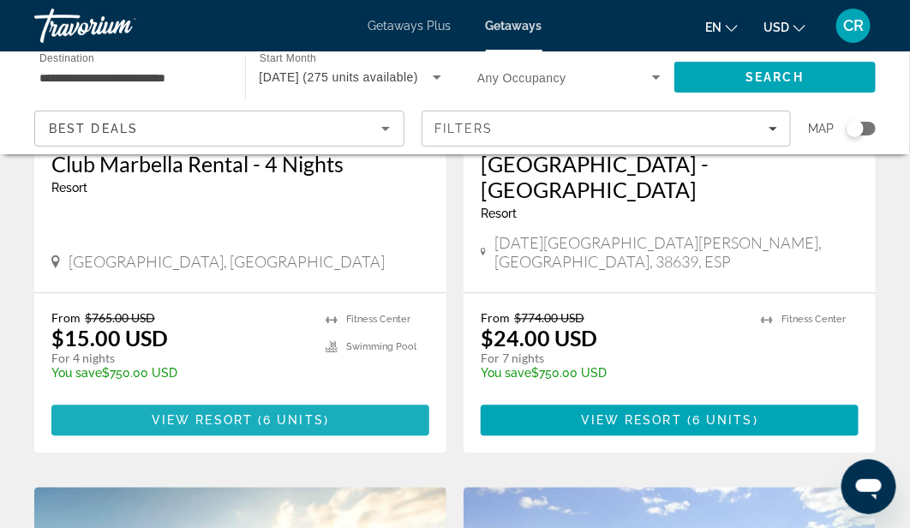 This screenshot has width=910, height=528. What do you see at coordinates (522, 78) in the screenshot?
I see `span: Any Occupancy` at bounding box center [522, 78].